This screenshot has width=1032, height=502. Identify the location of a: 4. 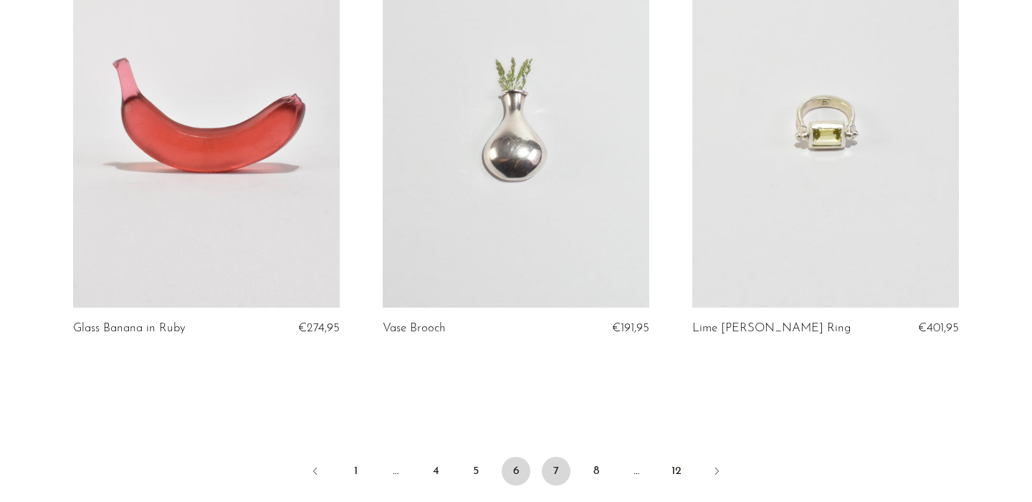
(436, 471).